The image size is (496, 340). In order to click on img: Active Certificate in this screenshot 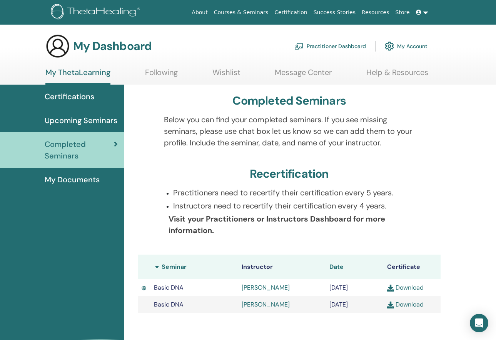, I will do `click(144, 288)`.